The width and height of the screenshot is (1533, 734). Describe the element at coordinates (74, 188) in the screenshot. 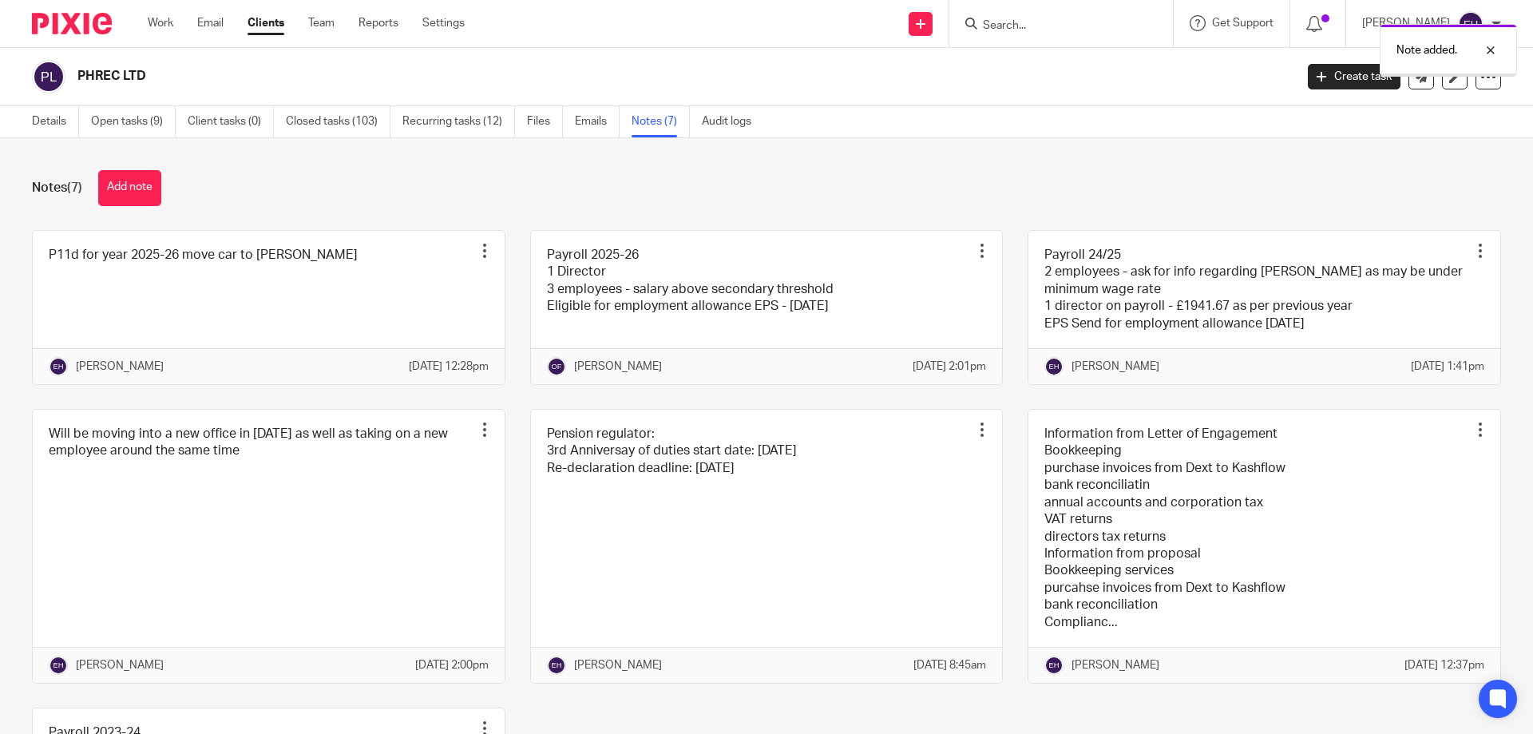

I see `span: (7)` at that location.